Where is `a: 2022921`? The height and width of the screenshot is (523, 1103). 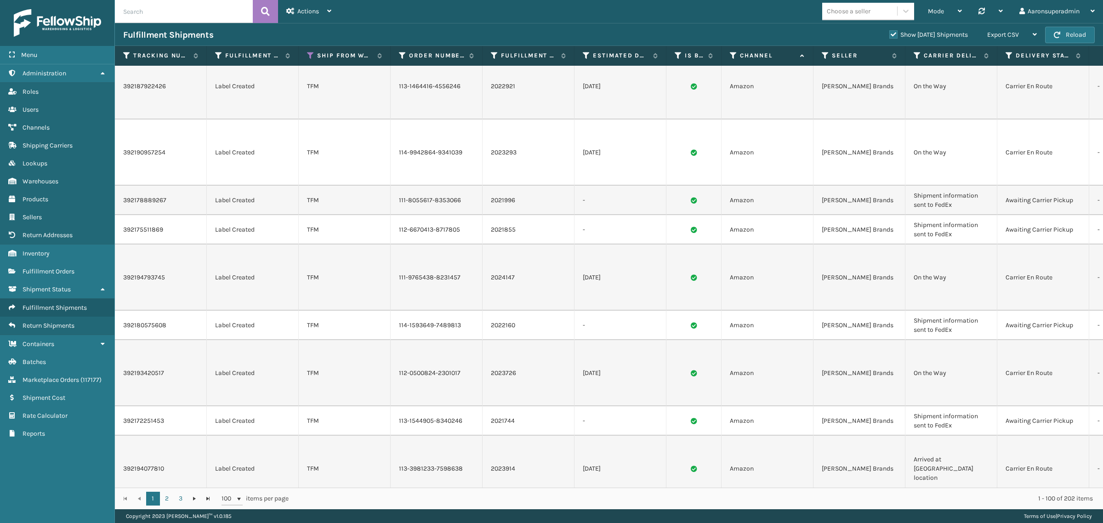
a: 2022921 is located at coordinates (503, 86).